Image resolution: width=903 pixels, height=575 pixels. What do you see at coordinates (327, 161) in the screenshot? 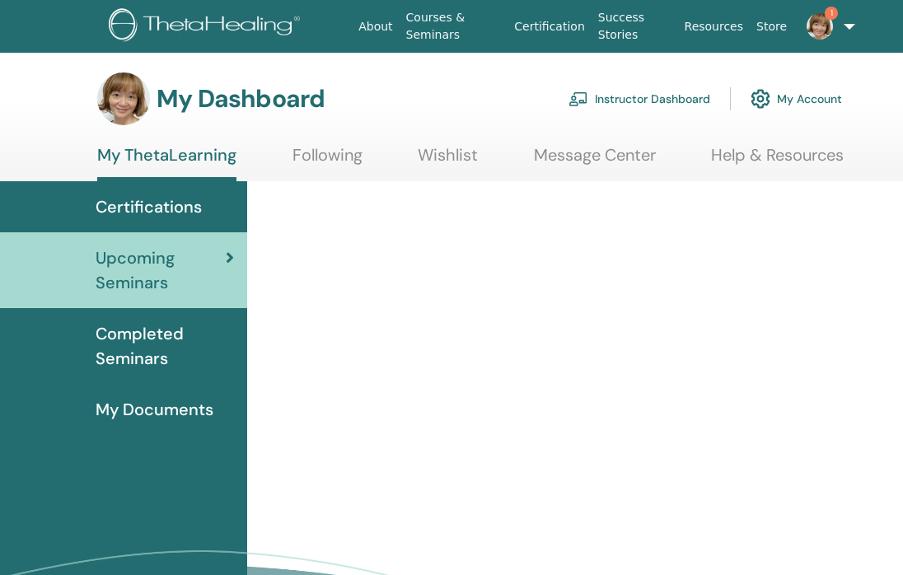
I see `a: Following` at bounding box center [327, 161].